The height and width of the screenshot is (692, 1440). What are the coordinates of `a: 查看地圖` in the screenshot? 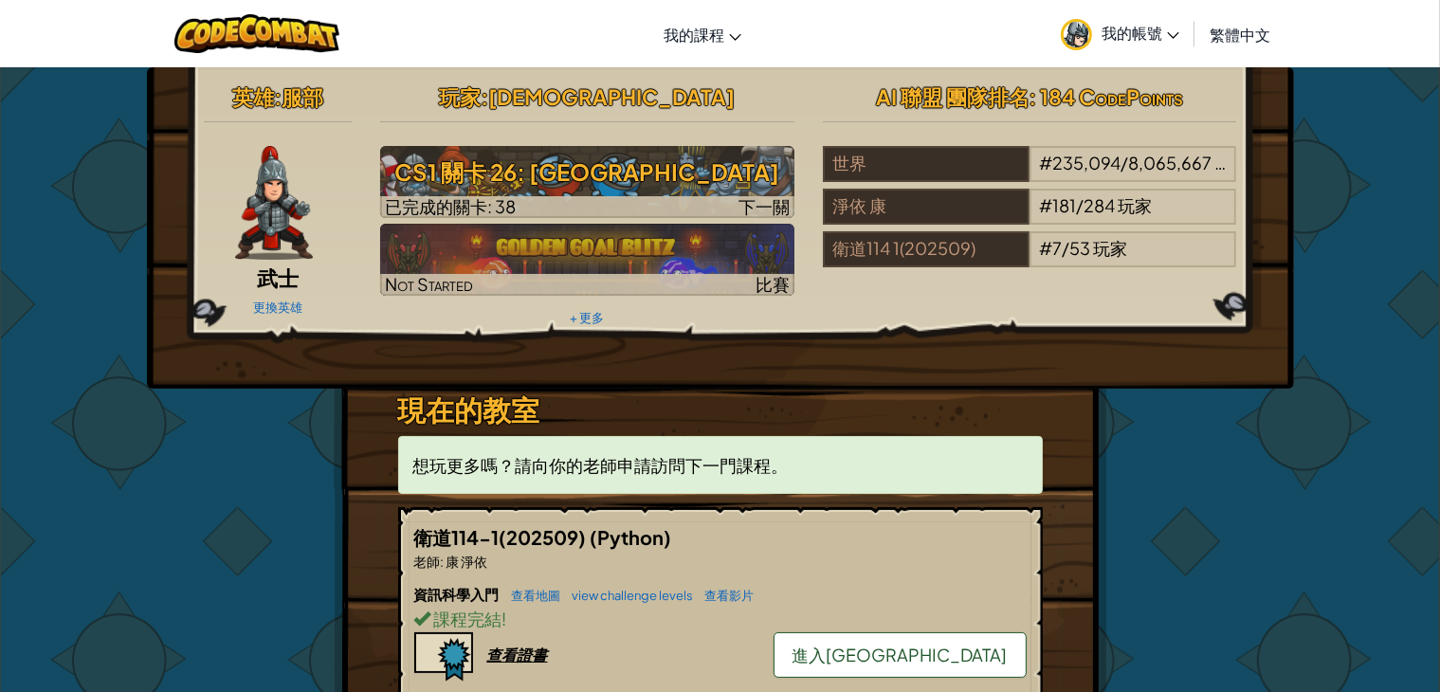 It's located at (532, 595).